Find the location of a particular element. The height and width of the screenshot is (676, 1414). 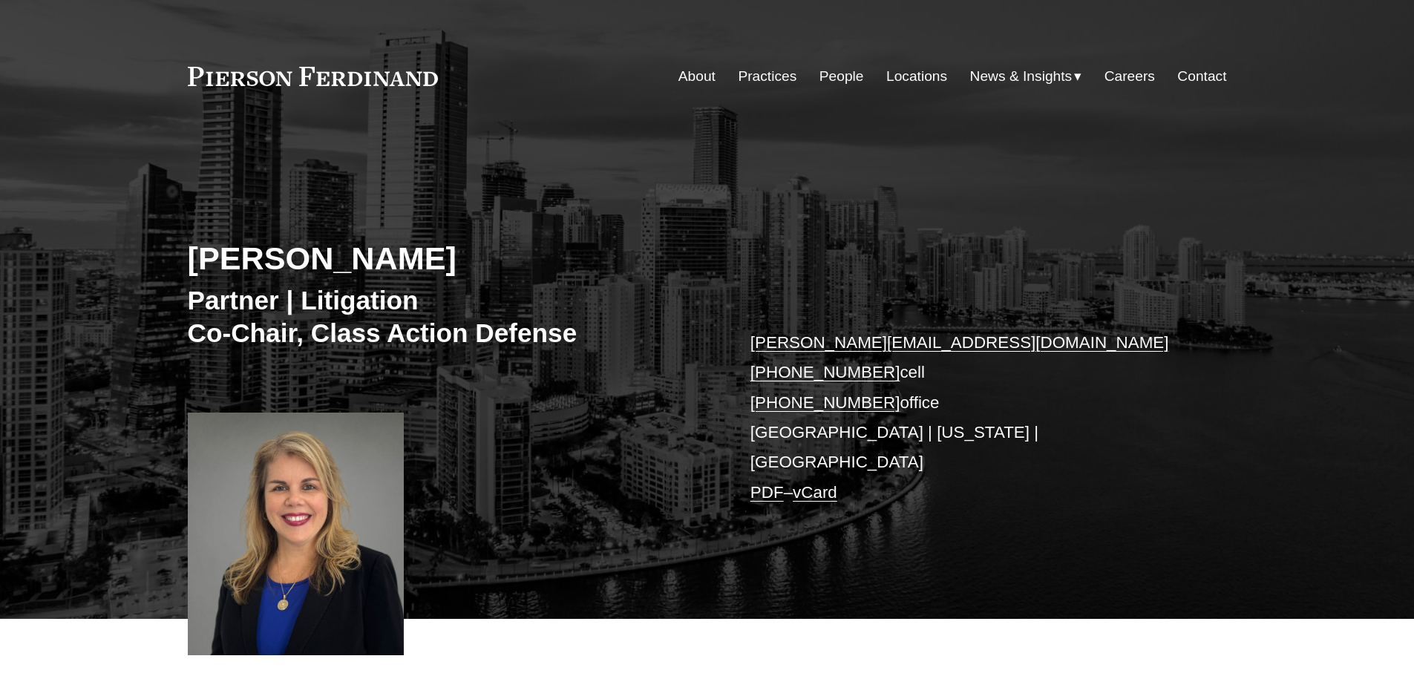

a: Practices is located at coordinates (767, 76).